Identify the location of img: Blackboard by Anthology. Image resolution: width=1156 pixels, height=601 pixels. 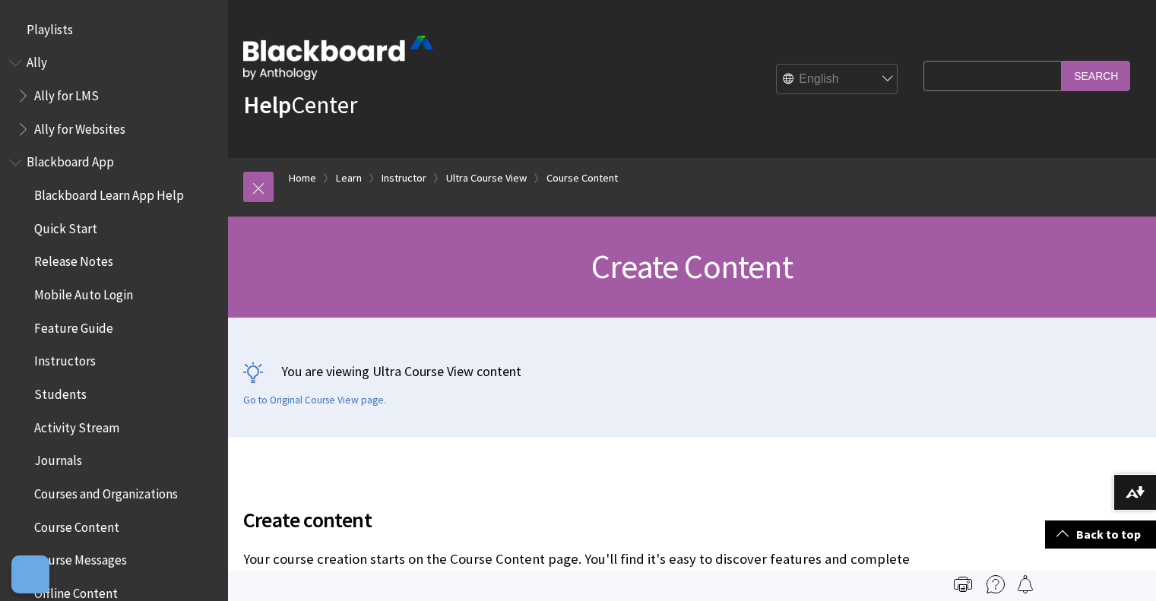
(338, 58).